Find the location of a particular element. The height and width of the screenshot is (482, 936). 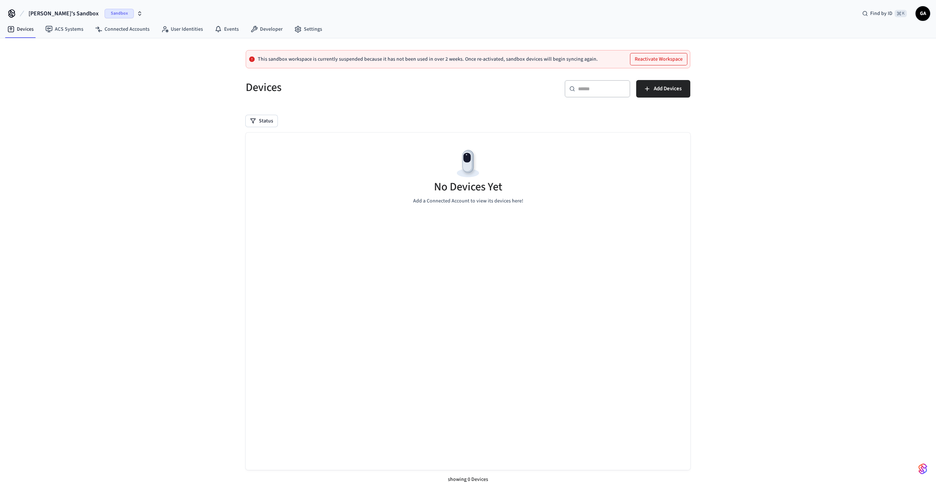

img: Devices Empty State is located at coordinates (468, 164).